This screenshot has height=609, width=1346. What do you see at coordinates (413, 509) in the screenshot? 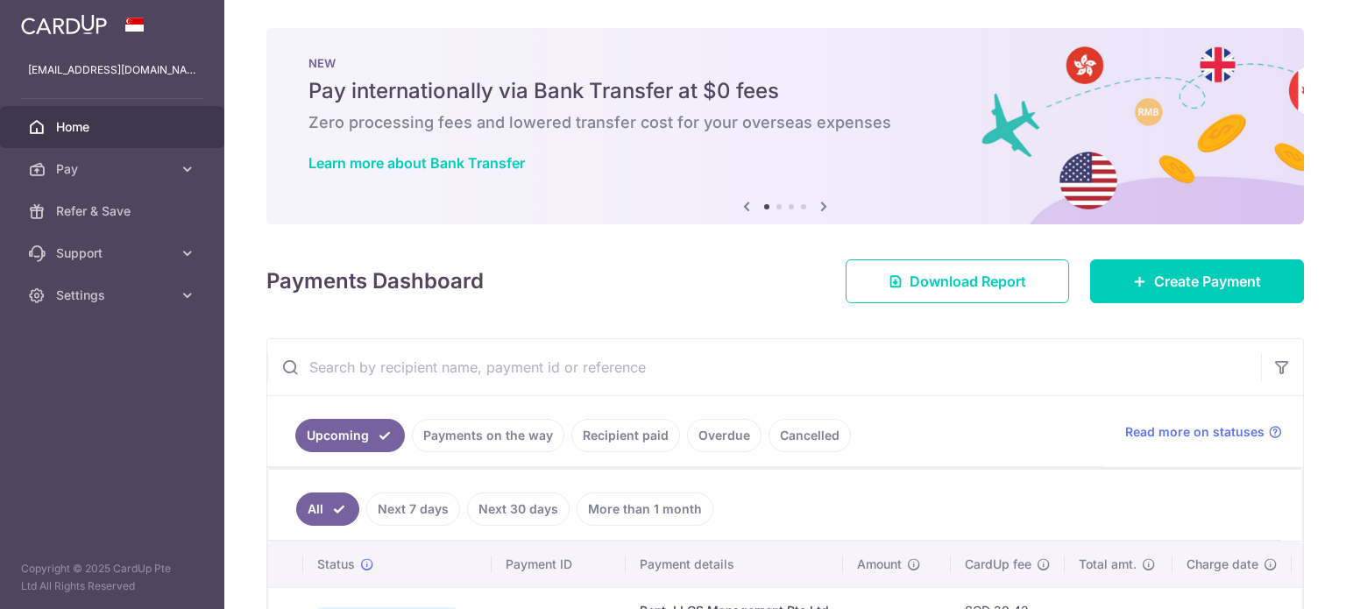
I see `a: Next 7 days` at bounding box center [413, 509].